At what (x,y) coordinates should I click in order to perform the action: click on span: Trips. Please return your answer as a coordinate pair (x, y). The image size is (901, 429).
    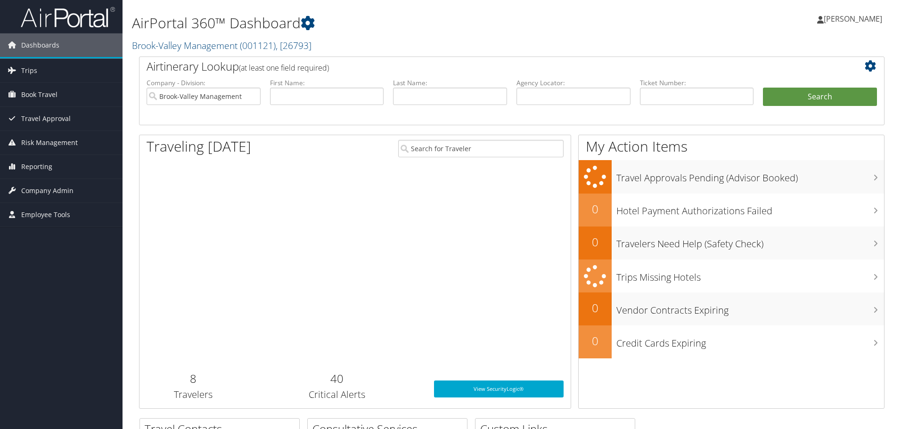
    Looking at the image, I should click on (29, 71).